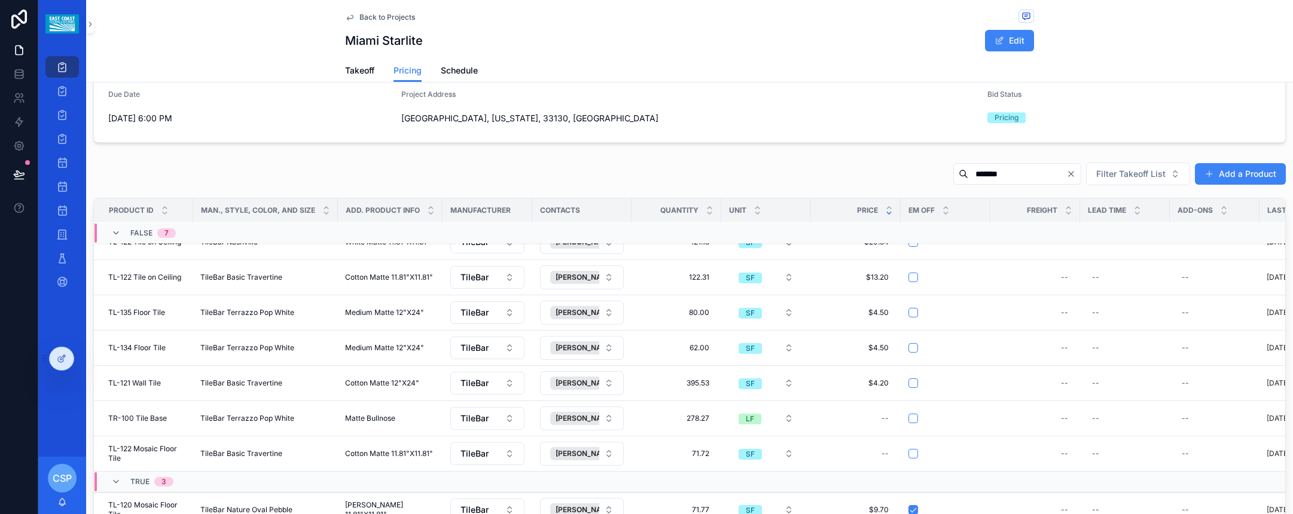 This screenshot has width=1293, height=514. I want to click on a: Add a Product, so click(1240, 174).